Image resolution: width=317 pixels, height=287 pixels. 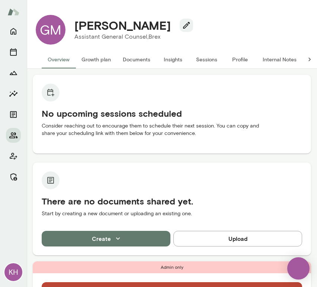 I want to click on img: Mento, so click(x=13, y=12).